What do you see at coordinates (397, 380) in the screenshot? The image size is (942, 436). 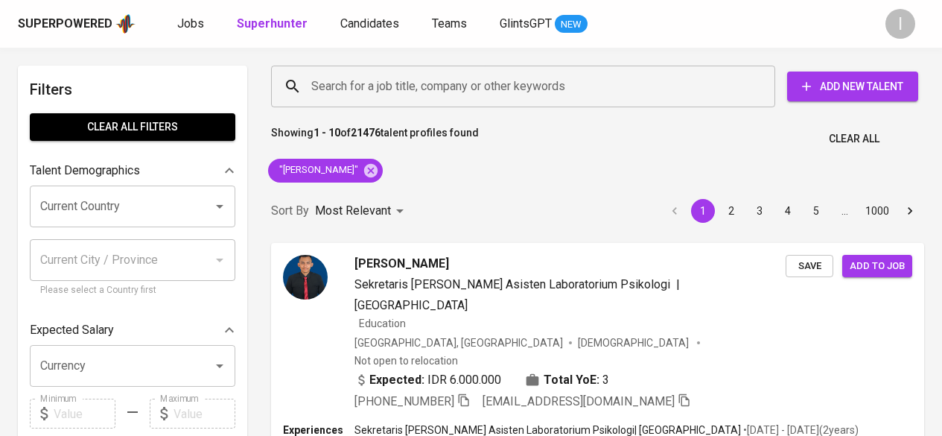 I see `b: Expected:` at bounding box center [397, 380].